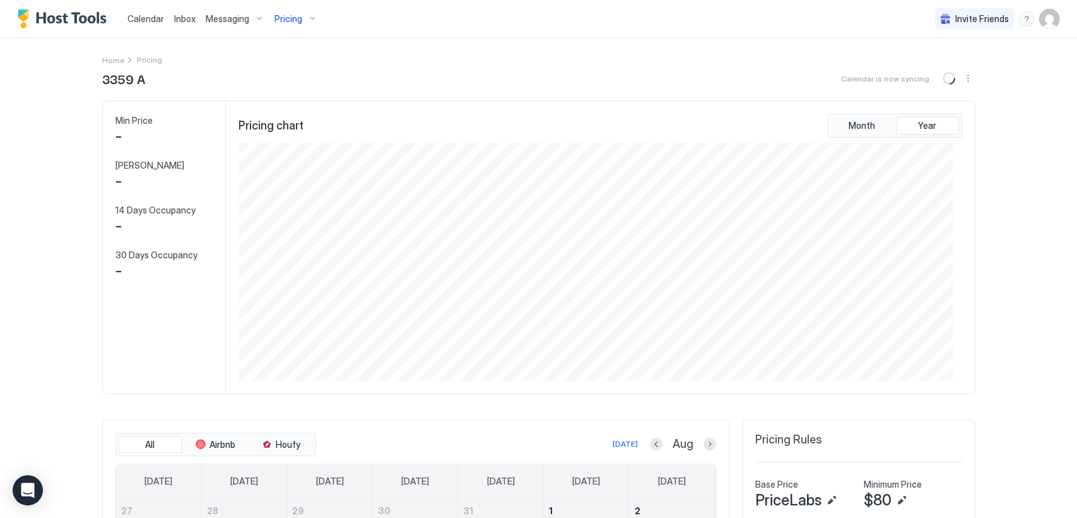 Image resolution: width=1077 pixels, height=518 pixels. Describe the element at coordinates (146, 18) in the screenshot. I see `a: Calendar` at that location.